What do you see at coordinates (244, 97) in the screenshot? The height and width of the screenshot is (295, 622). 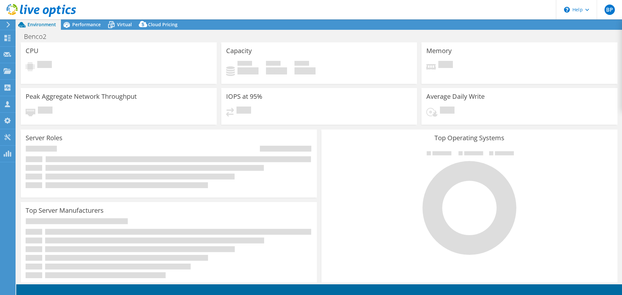 I see `h3: IOPS at 95%` at bounding box center [244, 97].